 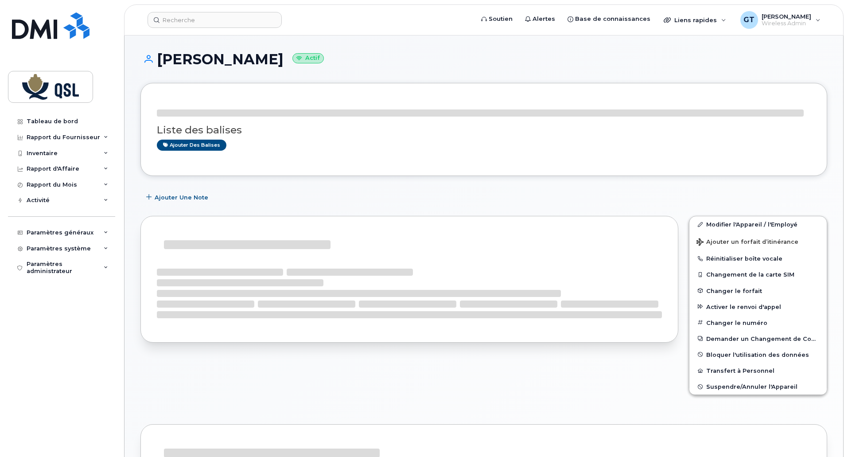 What do you see at coordinates (181, 197) in the screenshot?
I see `span: Ajouter une Note` at bounding box center [181, 197].